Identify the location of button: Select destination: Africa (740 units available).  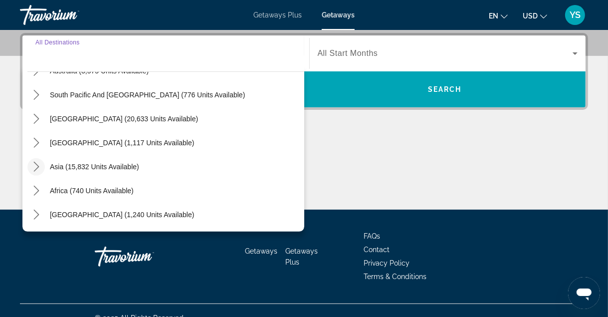
(175, 191).